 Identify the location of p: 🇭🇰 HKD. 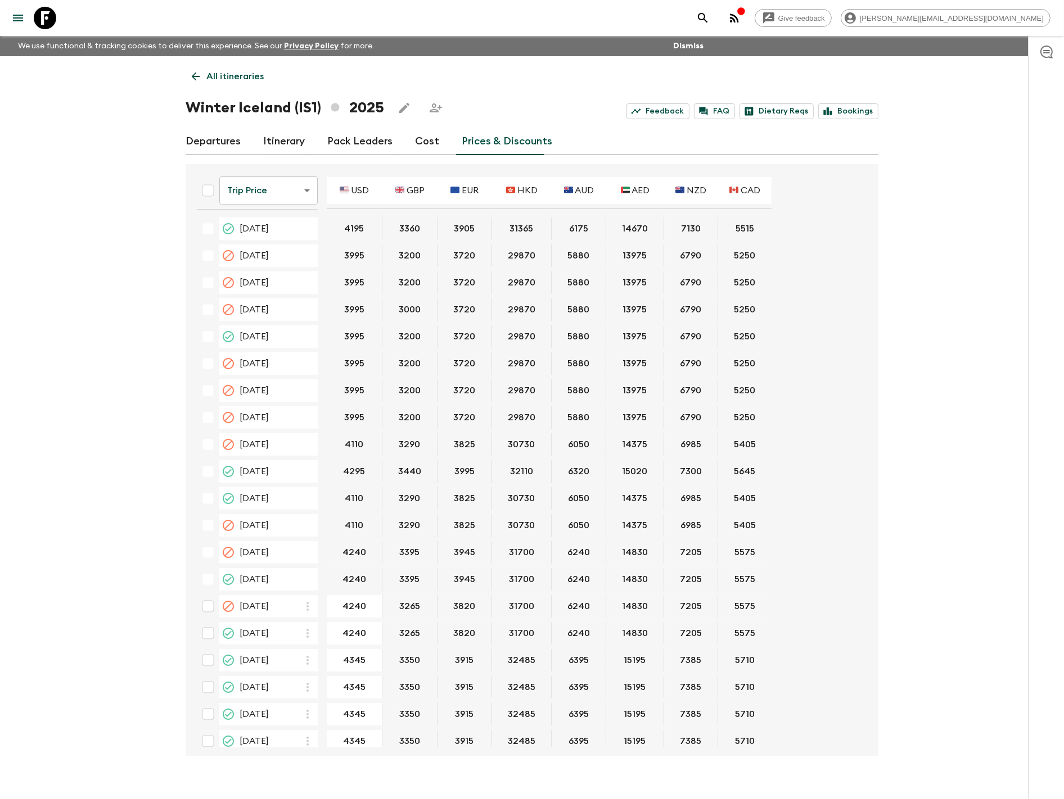
(522, 191).